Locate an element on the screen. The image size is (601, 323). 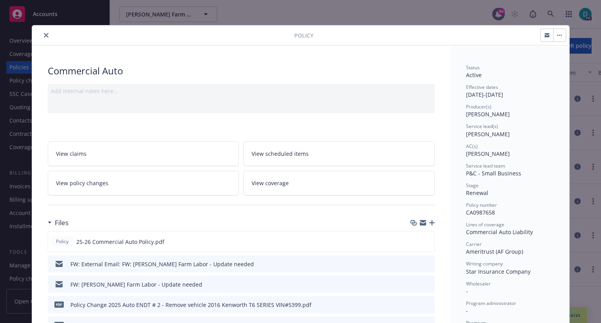
span: Lines of coverage is located at coordinates (485, 224).